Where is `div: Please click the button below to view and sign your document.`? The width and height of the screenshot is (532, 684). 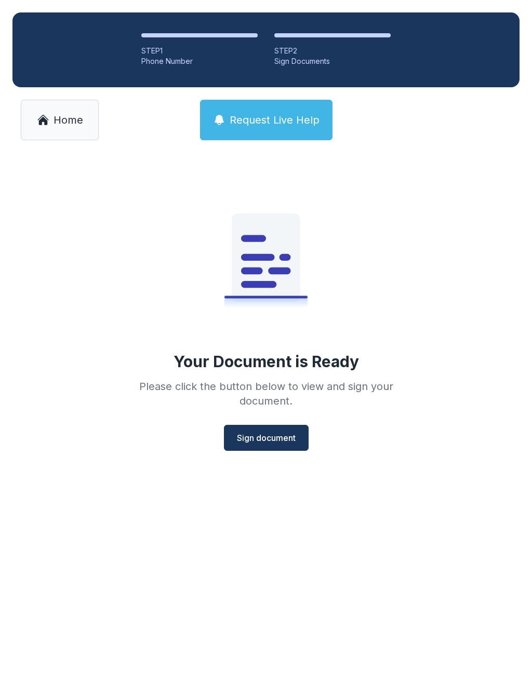 div: Please click the button below to view and sign your document. is located at coordinates (266, 394).